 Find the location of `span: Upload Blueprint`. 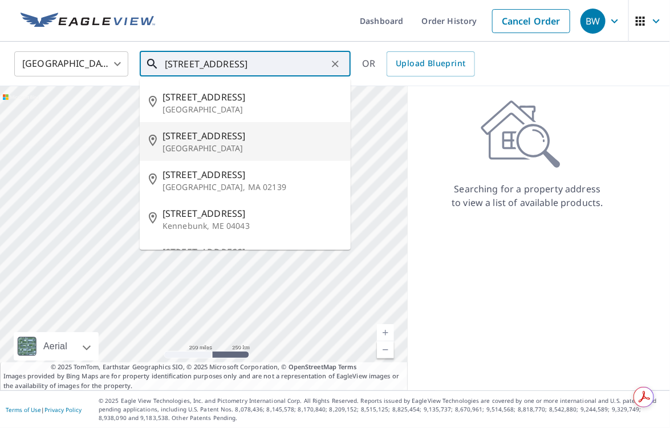

span: Upload Blueprint is located at coordinates (431, 63).